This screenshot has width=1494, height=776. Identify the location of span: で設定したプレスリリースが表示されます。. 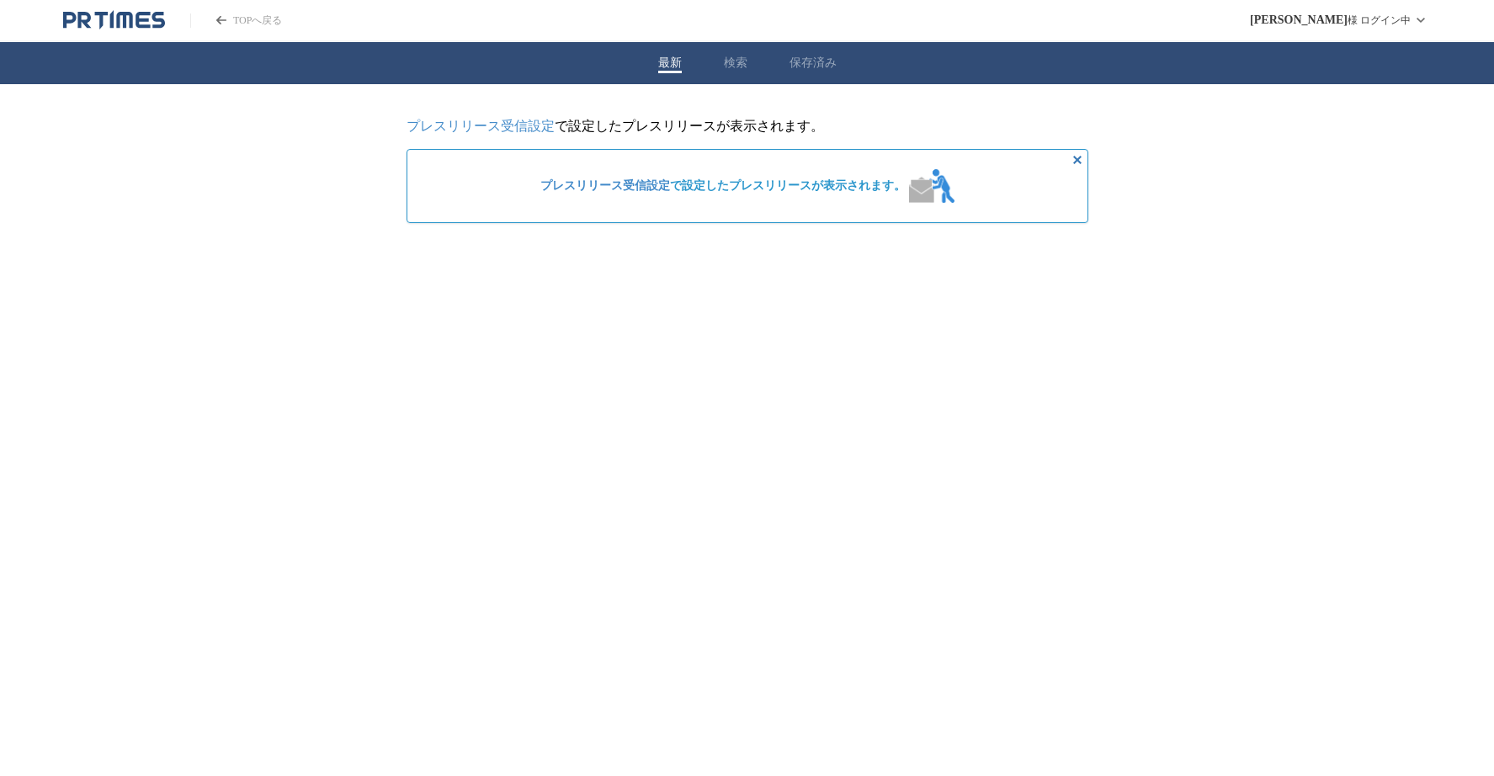
(723, 186).